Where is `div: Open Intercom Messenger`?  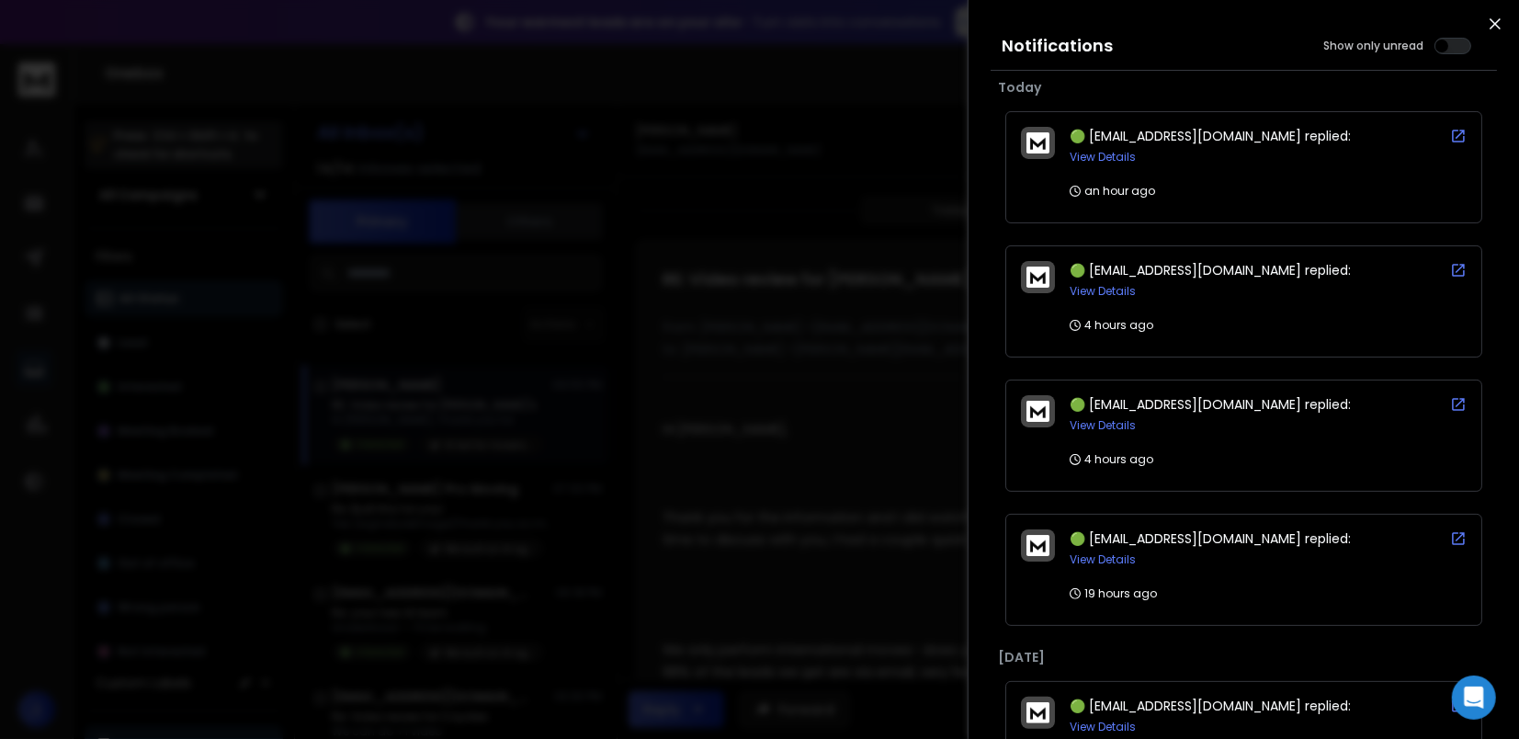 div: Open Intercom Messenger is located at coordinates (1474, 698).